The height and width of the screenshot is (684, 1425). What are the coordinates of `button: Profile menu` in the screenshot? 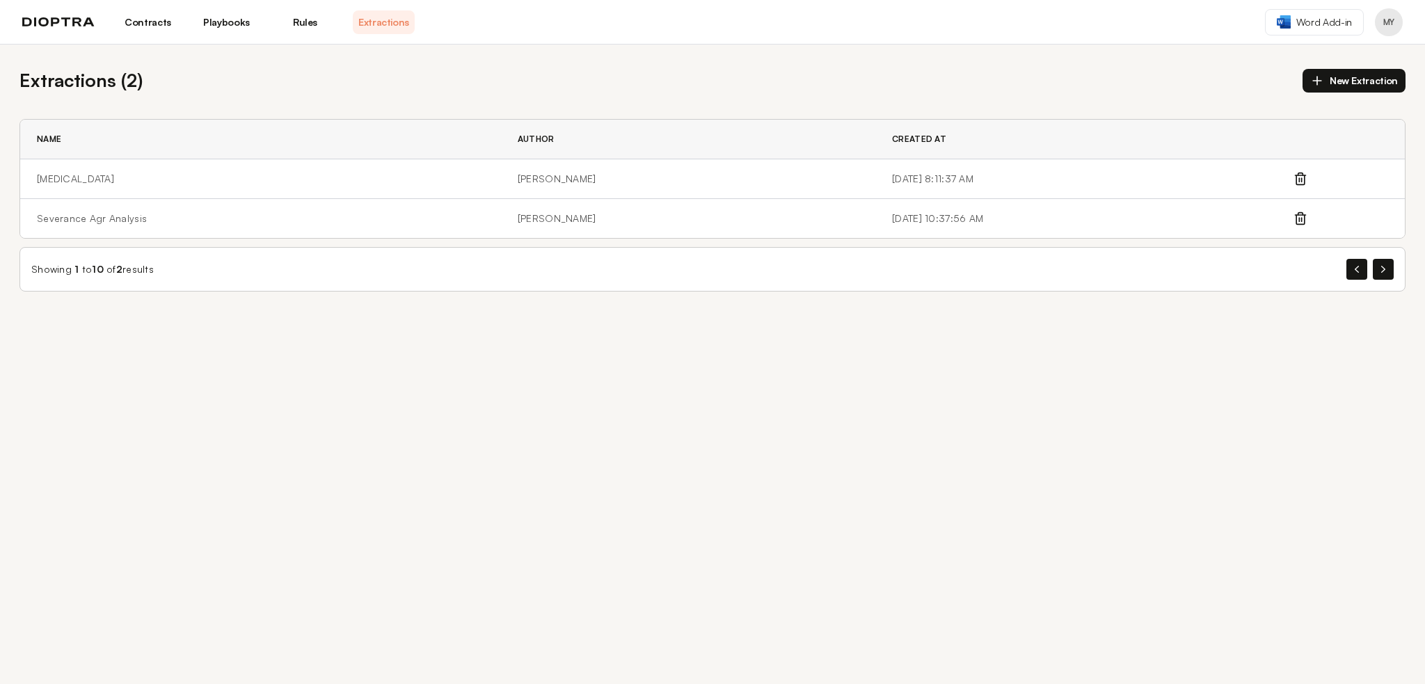 It's located at (1388, 22).